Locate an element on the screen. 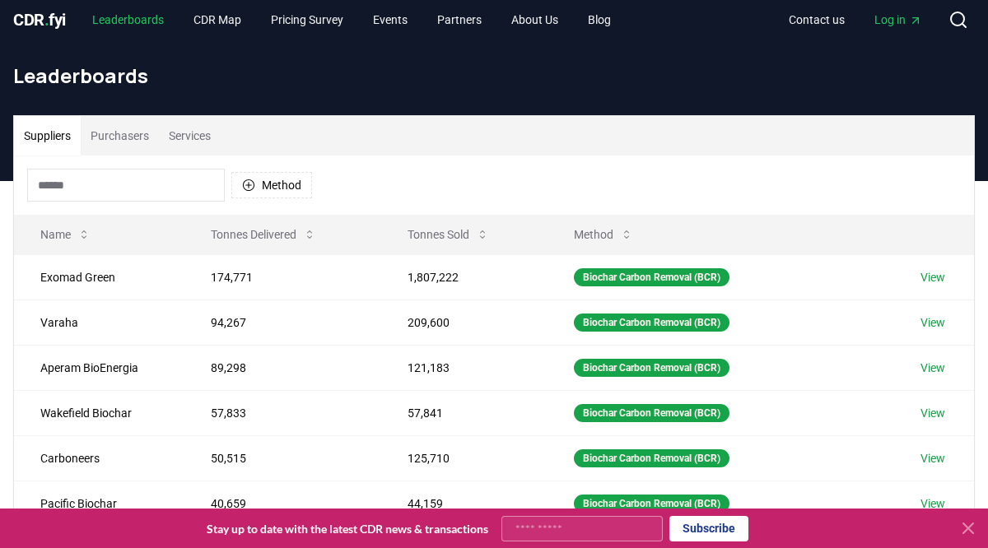 The height and width of the screenshot is (548, 988). a: Partners is located at coordinates (459, 20).